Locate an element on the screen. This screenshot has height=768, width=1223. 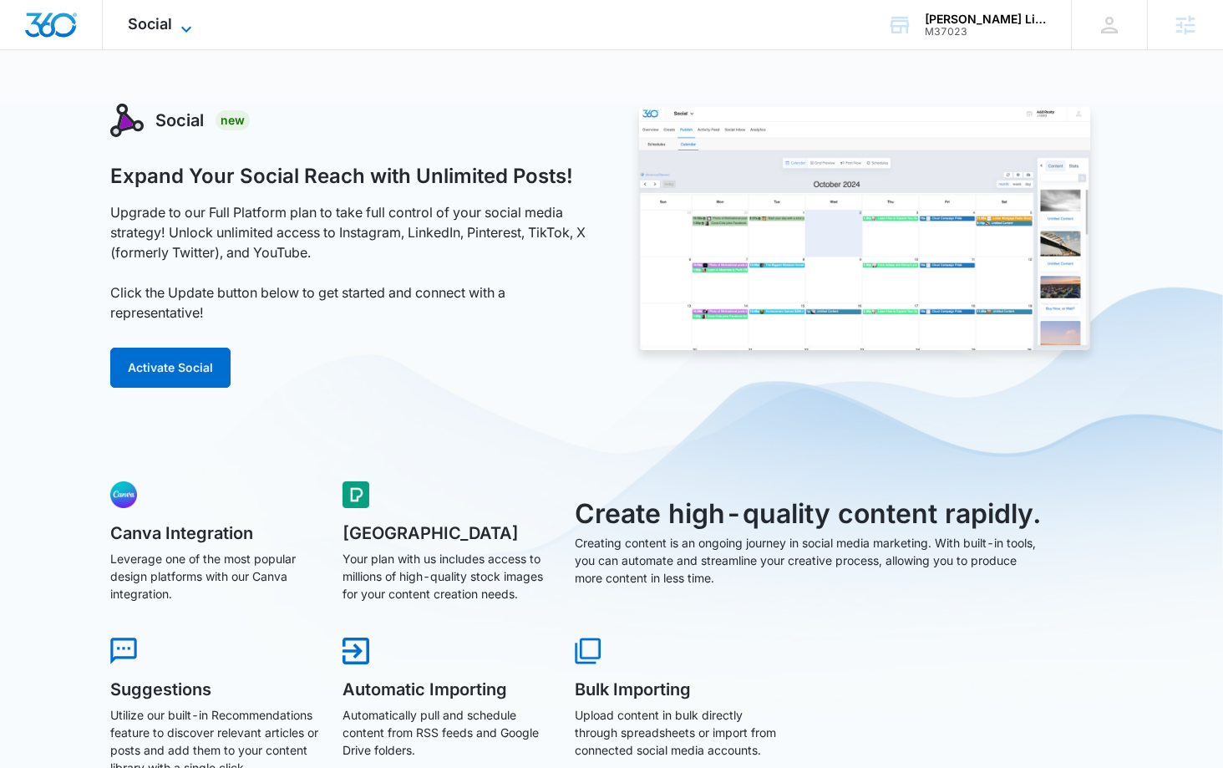
h3: Social is located at coordinates (180, 120).